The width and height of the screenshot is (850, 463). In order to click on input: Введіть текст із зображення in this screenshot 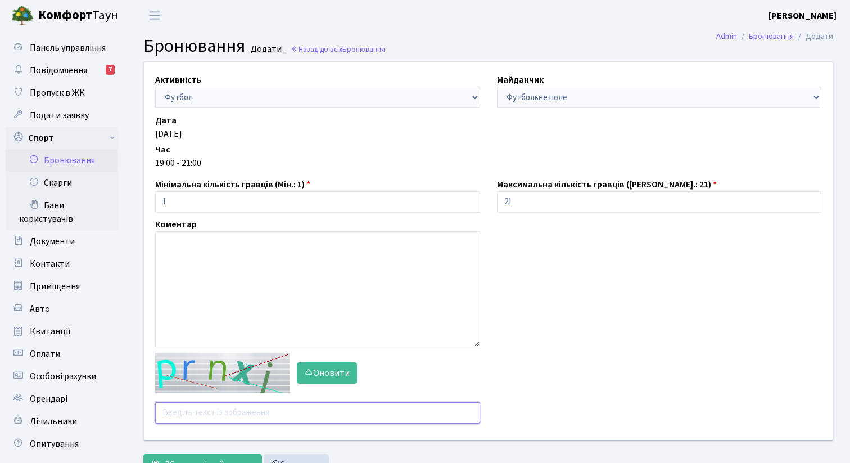, I will do `click(318, 413)`.